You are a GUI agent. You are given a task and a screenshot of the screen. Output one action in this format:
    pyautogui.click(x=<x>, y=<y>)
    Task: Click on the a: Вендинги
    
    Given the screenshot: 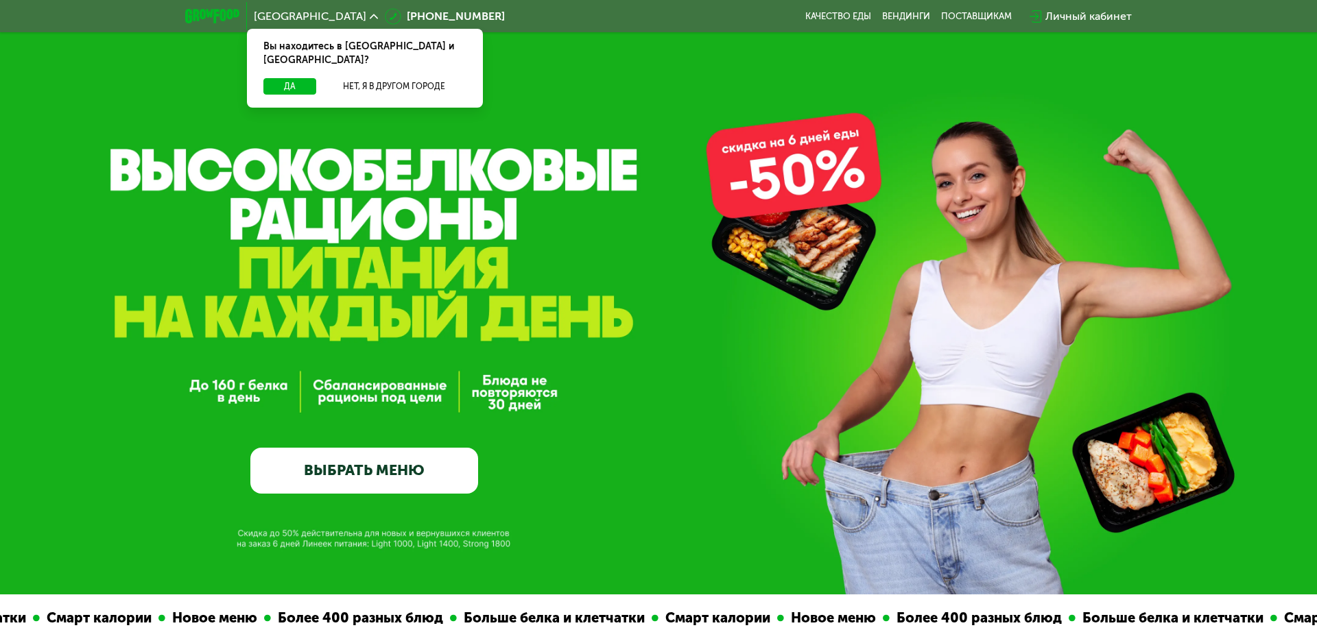 What is the action you would take?
    pyautogui.click(x=906, y=16)
    